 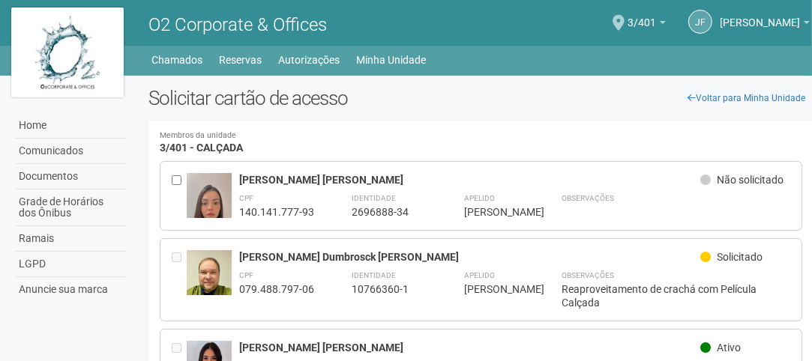 What do you see at coordinates (739, 257) in the screenshot?
I see `span: Solicitado` at bounding box center [739, 257].